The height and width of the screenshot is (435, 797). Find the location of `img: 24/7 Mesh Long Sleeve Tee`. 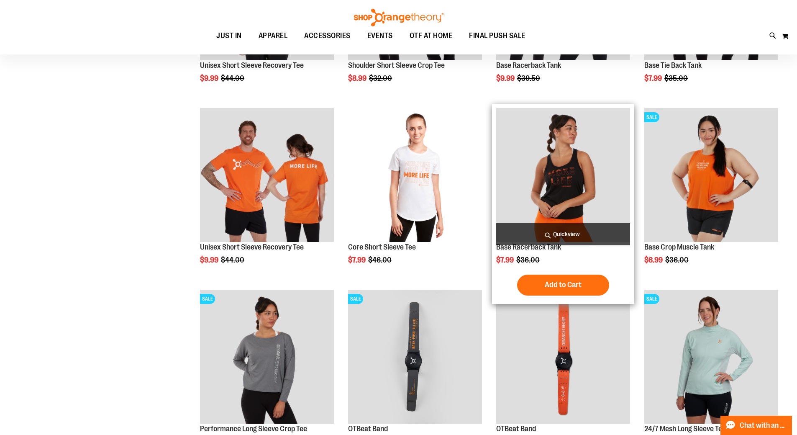

img: 24/7 Mesh Long Sleeve Tee is located at coordinates (711, 356).